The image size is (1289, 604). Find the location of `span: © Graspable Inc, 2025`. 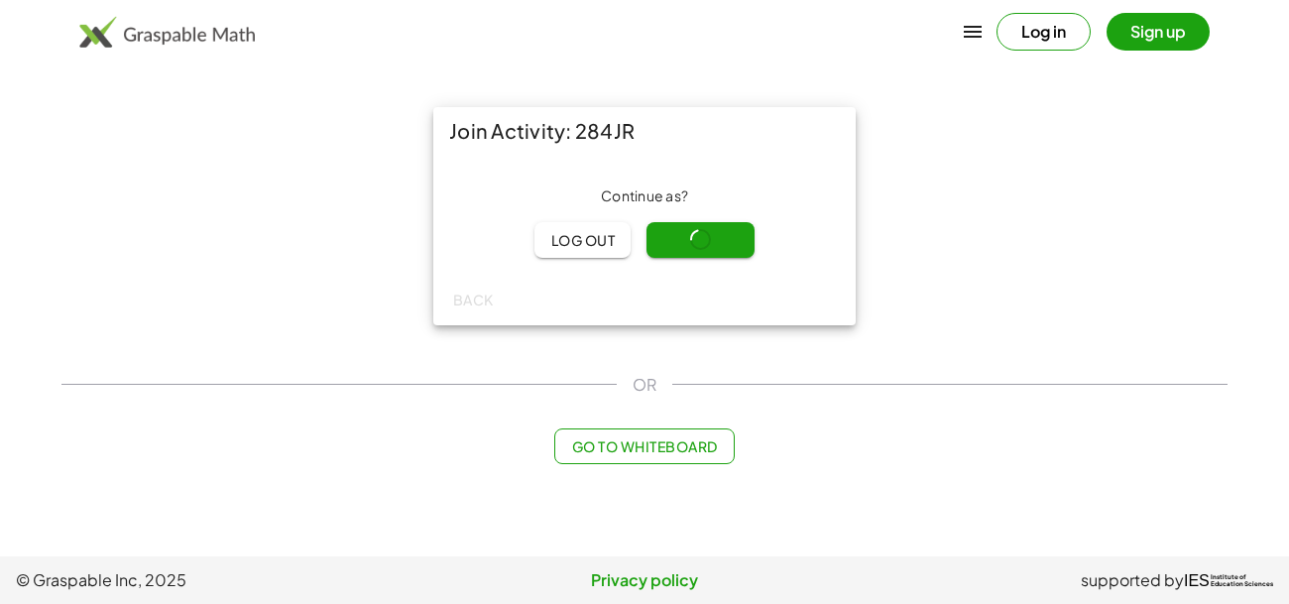

span: © Graspable Inc, 2025 is located at coordinates (225, 580).